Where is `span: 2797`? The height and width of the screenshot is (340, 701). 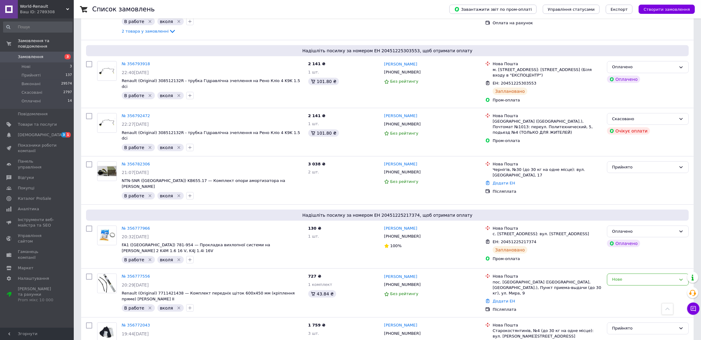 span: 2797 is located at coordinates (68, 93).